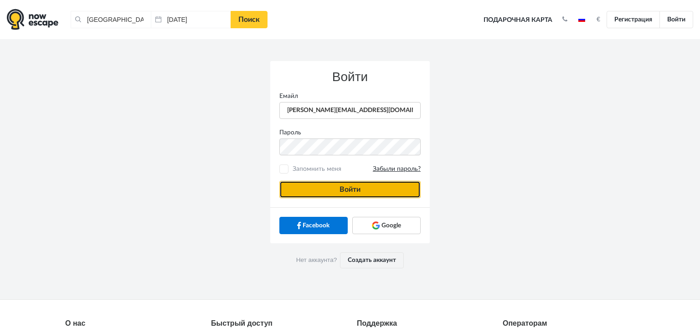 This screenshot has height=333, width=700. I want to click on a: Google, so click(387, 226).